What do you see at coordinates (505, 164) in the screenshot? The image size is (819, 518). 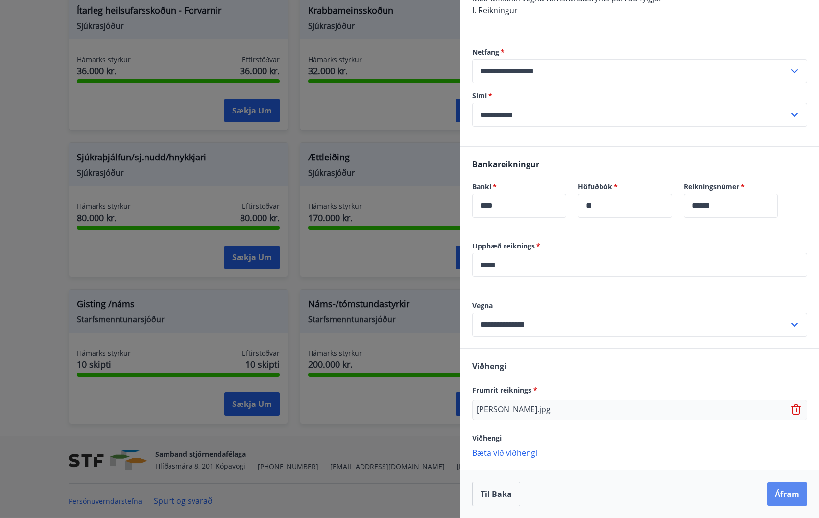 I see `span: Bankareikningur` at bounding box center [505, 164].